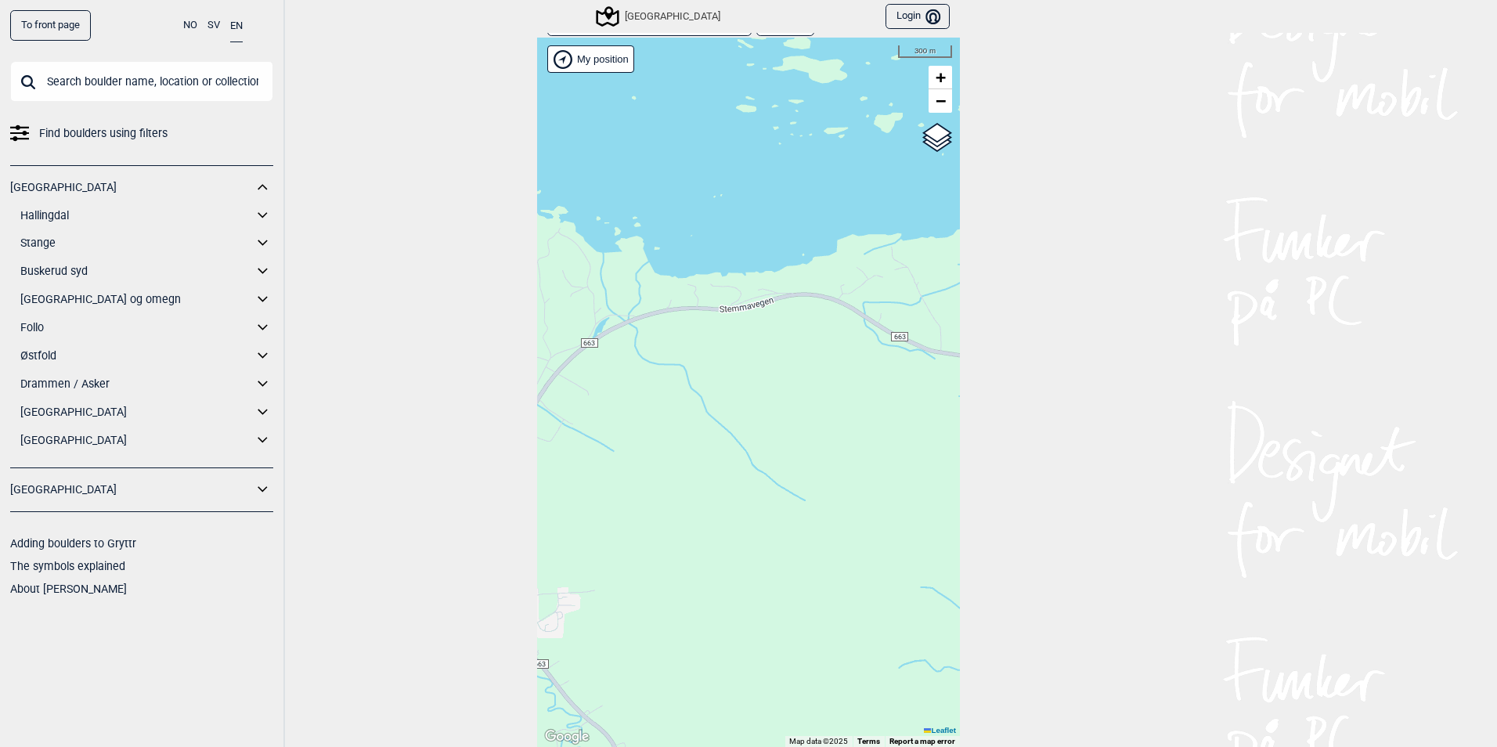 The image size is (1497, 747). I want to click on a: Hallingdal, so click(136, 215).